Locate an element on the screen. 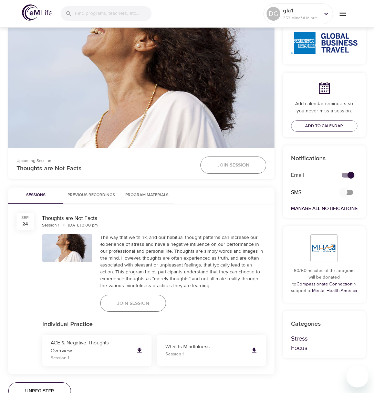 This screenshot has height=393, width=374. a: What Is MindfulnessSession 1 is located at coordinates (212, 350).